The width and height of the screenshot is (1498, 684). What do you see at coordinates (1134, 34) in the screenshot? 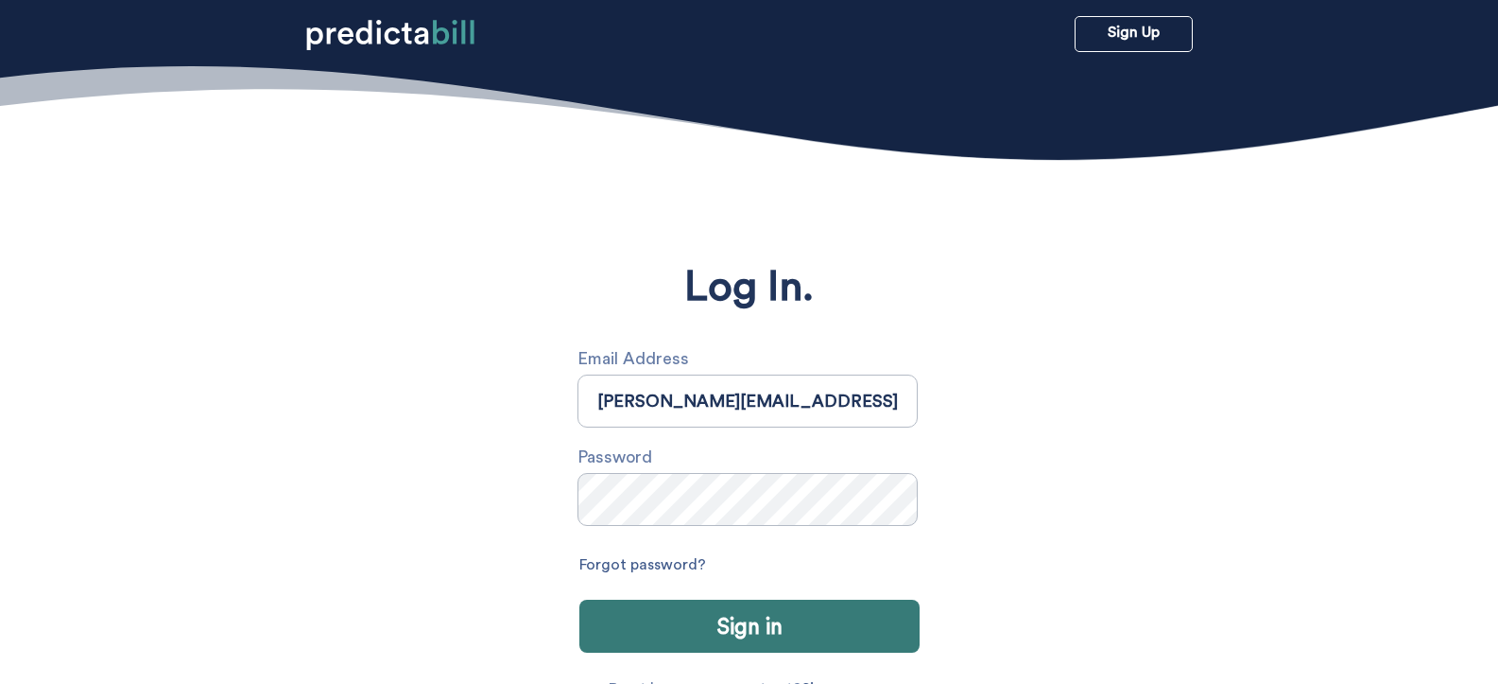
I see `a: Sign Up` at bounding box center [1134, 34].